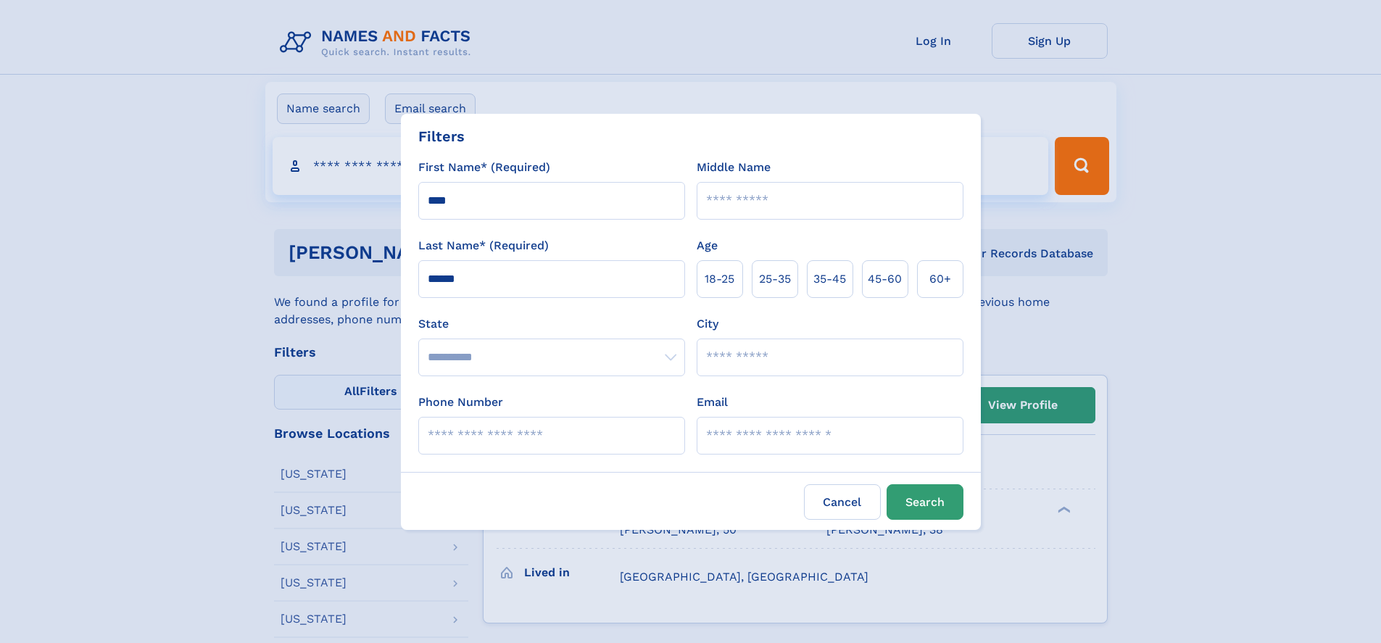  What do you see at coordinates (719, 279) in the screenshot?
I see `span: 18‑25` at bounding box center [719, 279].